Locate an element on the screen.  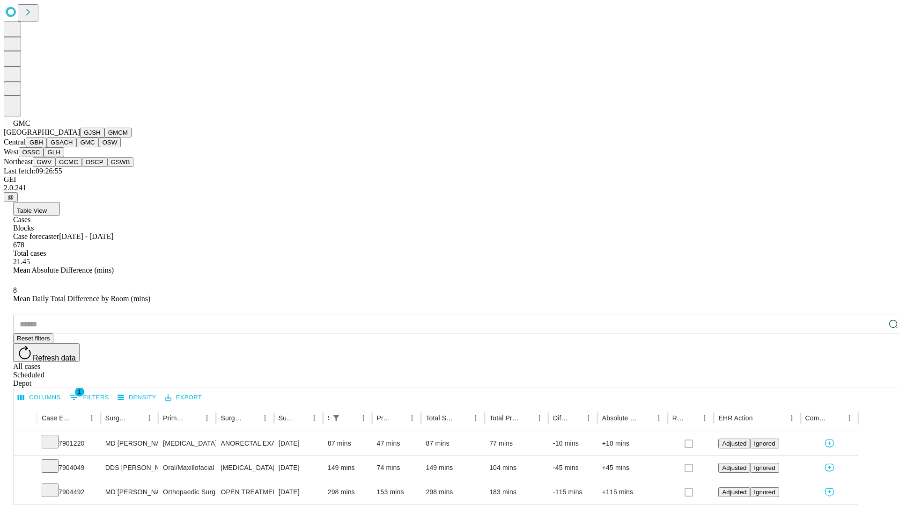
div: 7904049 is located at coordinates (69, 468).